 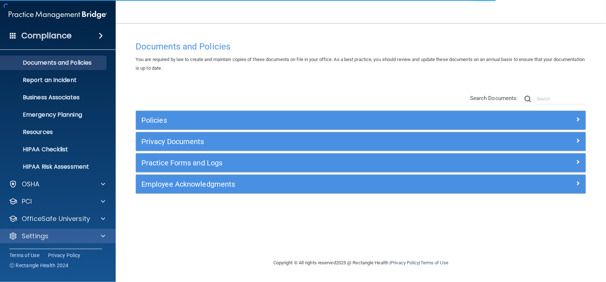 What do you see at coordinates (304, 163) in the screenshot?
I see `h5: Practice Forms and Logs` at bounding box center [304, 163].